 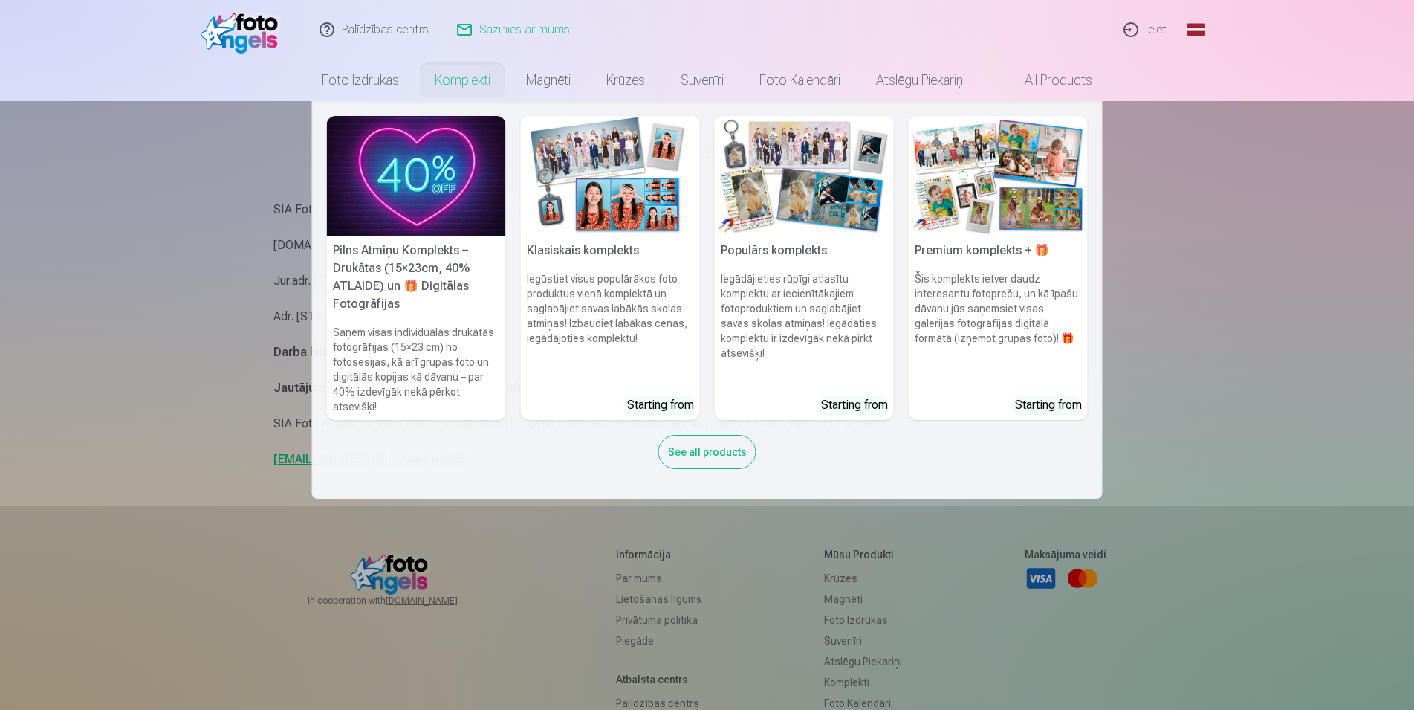 I want to click on a: Pilns Atmiņu Komplekts – Drukātas (15×23cm, 40% ATLAIDE) un 🎁 Digitālas Fotogrāfijas Pilns Atmiņu..., so click(x=416, y=268).